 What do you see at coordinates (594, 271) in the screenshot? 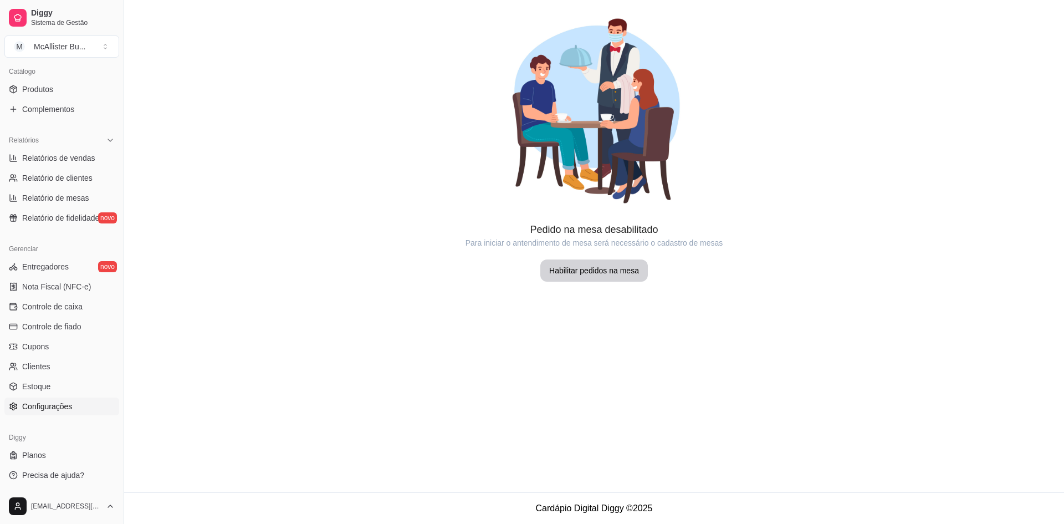
I see `button: Habilitar pedidos na mesa` at bounding box center [594, 271].